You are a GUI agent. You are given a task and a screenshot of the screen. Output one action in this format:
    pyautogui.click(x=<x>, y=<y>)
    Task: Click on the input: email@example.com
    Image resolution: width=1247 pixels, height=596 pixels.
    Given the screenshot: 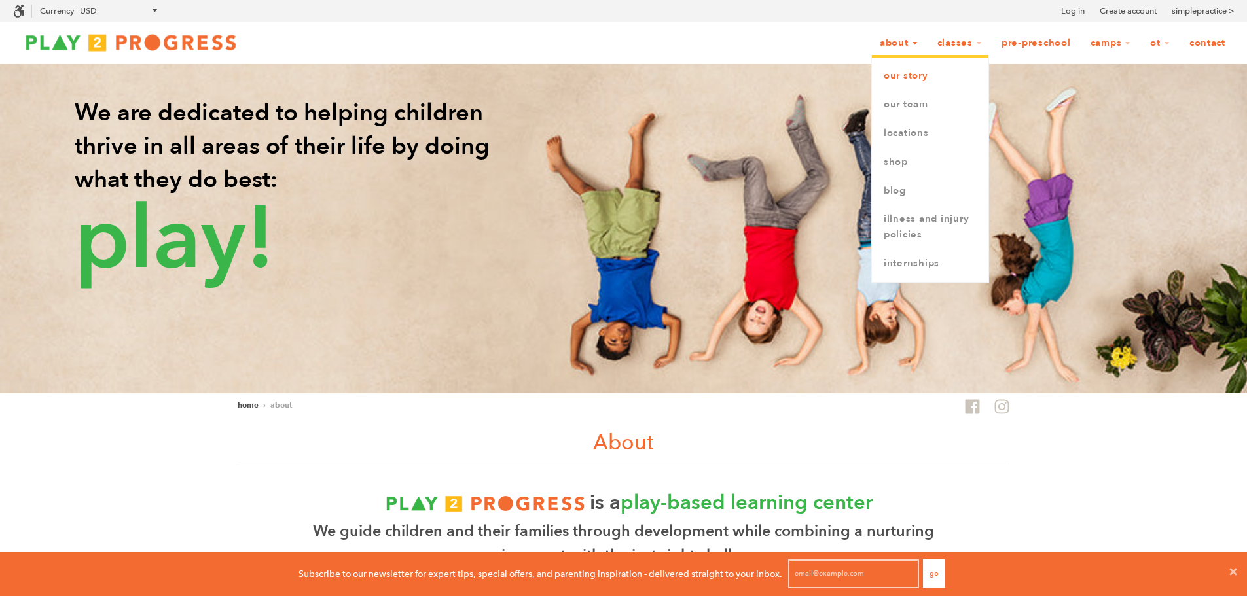 What is the action you would take?
    pyautogui.click(x=854, y=574)
    